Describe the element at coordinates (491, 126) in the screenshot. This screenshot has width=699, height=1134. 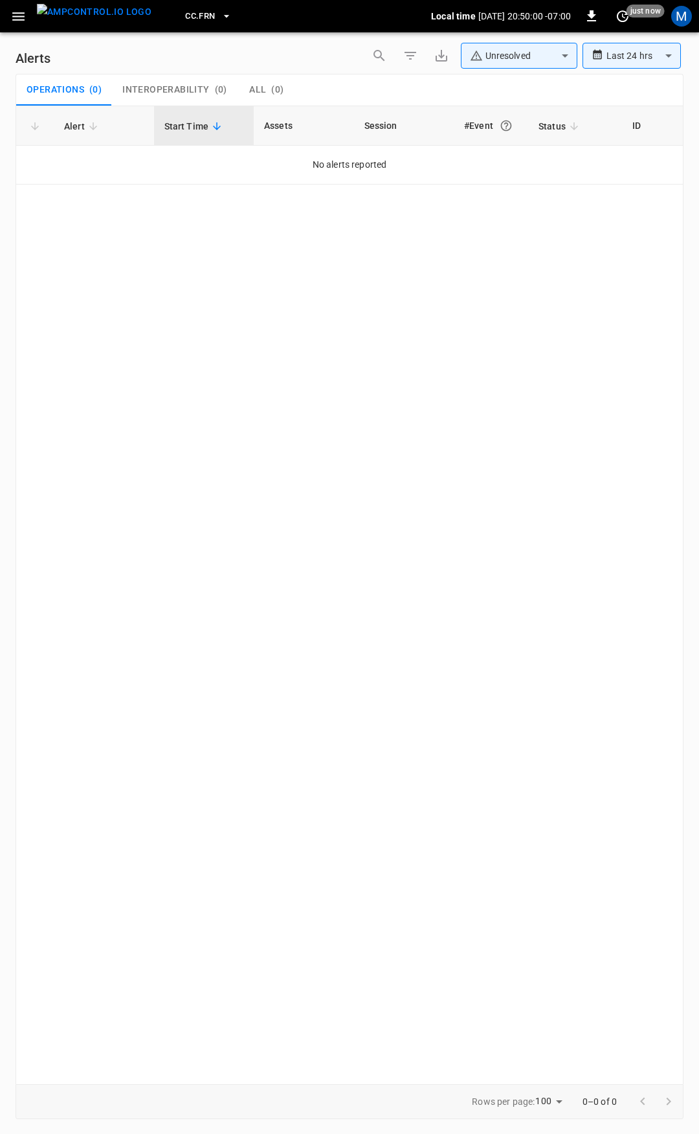
I see `div: #Event` at that location.